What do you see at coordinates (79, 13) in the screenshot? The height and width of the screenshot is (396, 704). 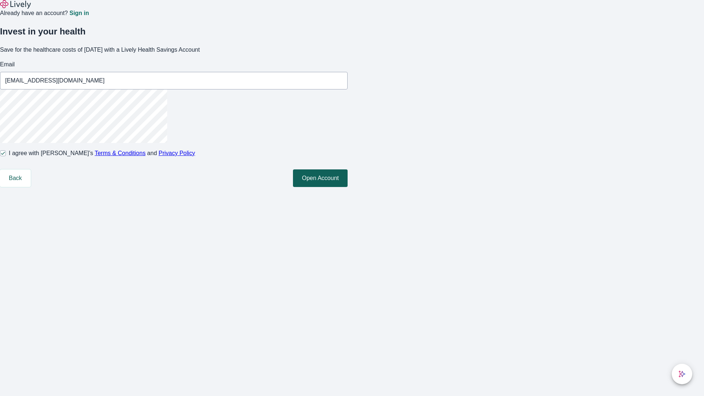 I see `a: Sign in` at bounding box center [79, 13].